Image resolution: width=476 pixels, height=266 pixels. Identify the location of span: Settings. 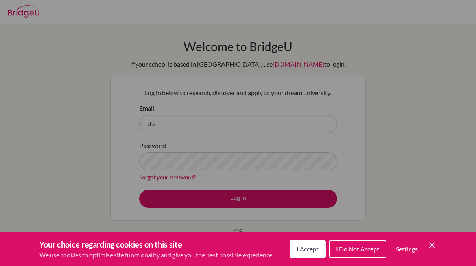
(407, 249).